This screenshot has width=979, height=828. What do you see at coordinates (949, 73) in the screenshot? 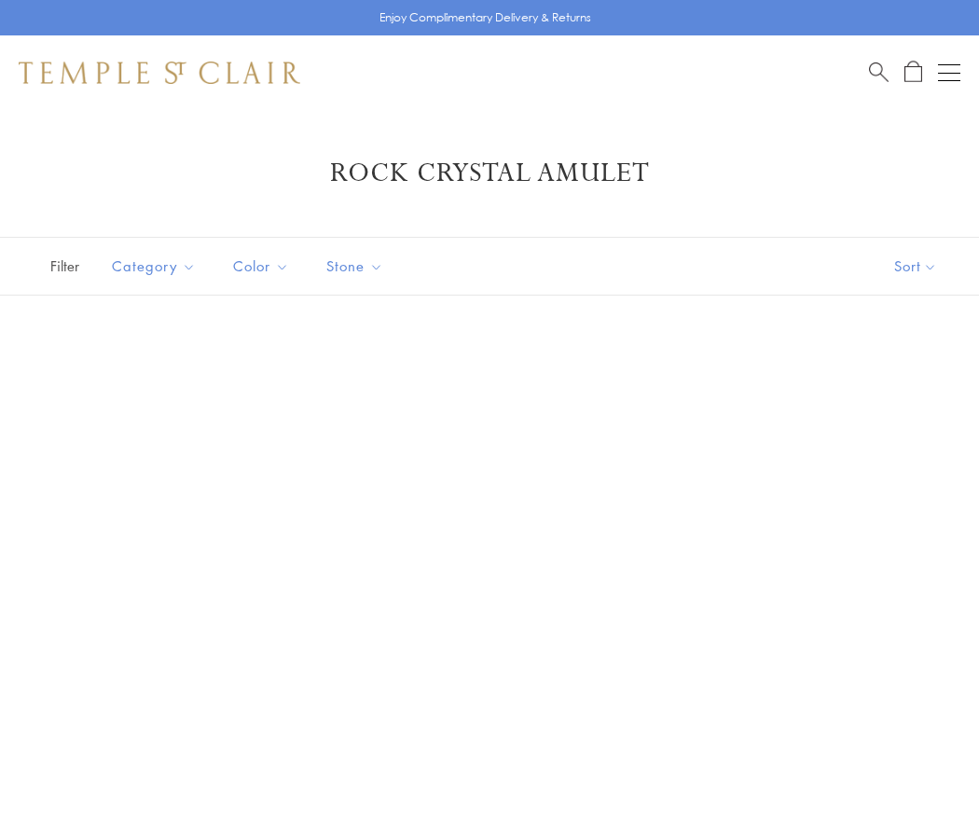
I see `button: Open navigation` at bounding box center [949, 73].